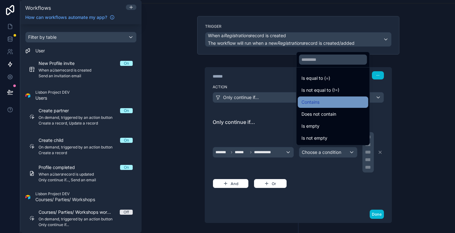 This screenshot has width=455, height=233. What do you see at coordinates (310, 126) in the screenshot?
I see `span: Is empty` at bounding box center [310, 126].